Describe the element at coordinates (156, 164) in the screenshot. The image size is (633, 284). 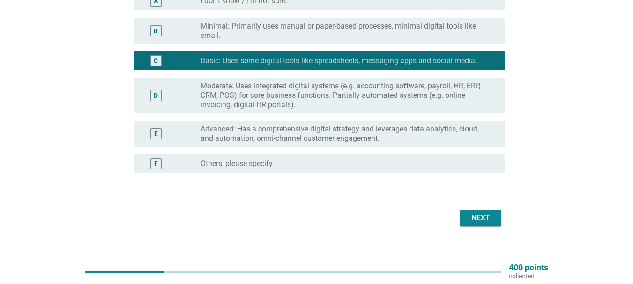
I see `div: F` at that location.